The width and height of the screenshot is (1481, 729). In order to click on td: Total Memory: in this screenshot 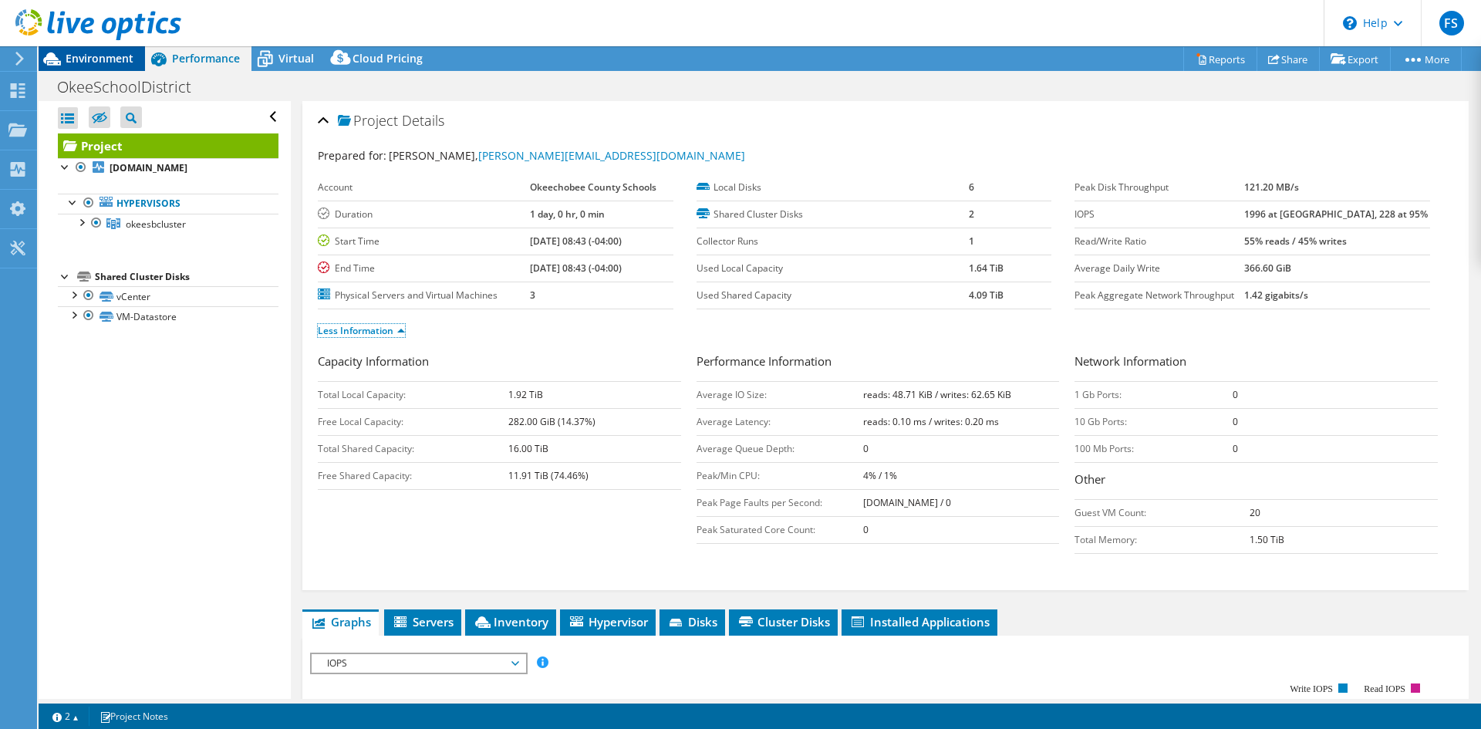, I will do `click(1162, 539)`.